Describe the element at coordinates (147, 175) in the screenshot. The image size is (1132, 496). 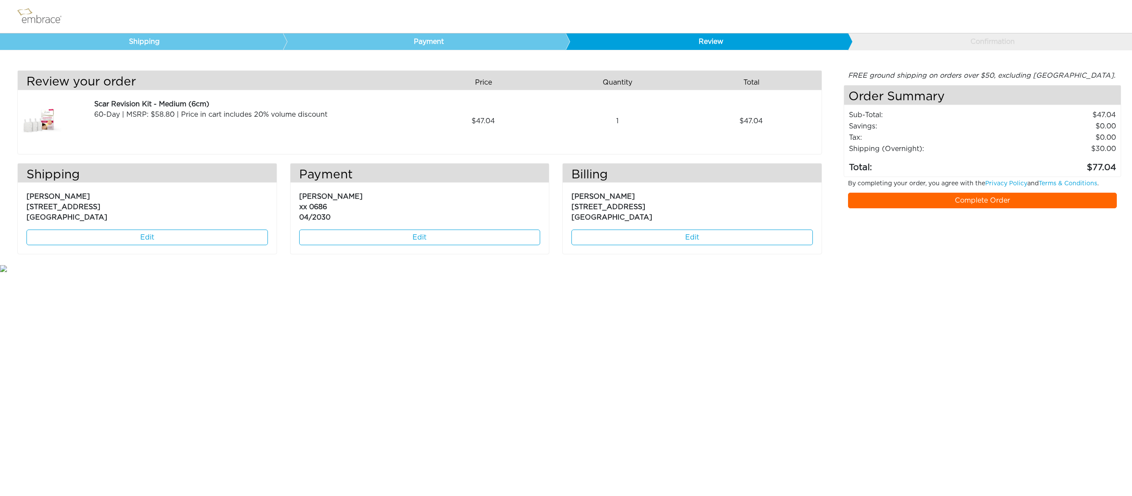
I see `h3: Shipping` at that location.